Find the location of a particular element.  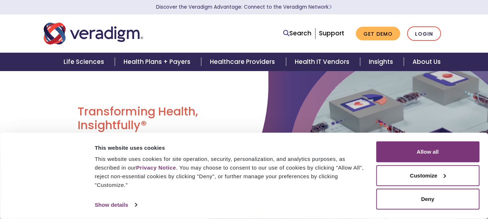

button: Deny is located at coordinates (427, 199).